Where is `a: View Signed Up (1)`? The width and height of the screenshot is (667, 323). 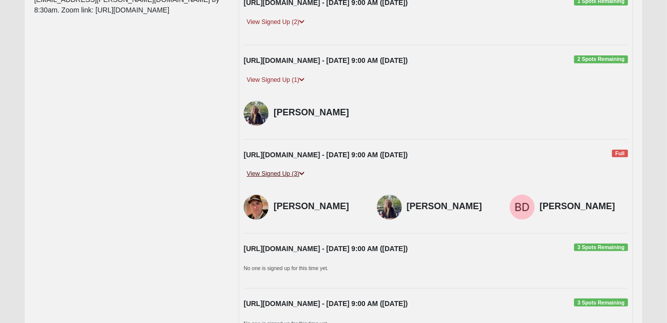
a: View Signed Up (1) is located at coordinates (276, 80).